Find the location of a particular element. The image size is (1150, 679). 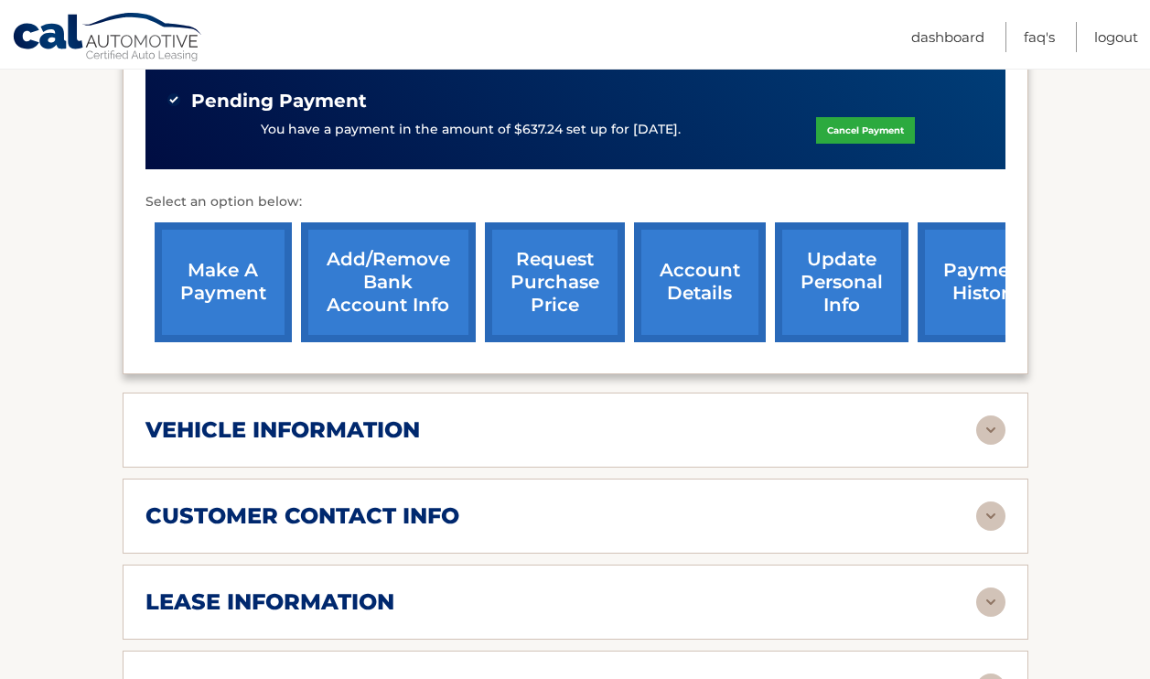

a: make a payment is located at coordinates (223, 282).